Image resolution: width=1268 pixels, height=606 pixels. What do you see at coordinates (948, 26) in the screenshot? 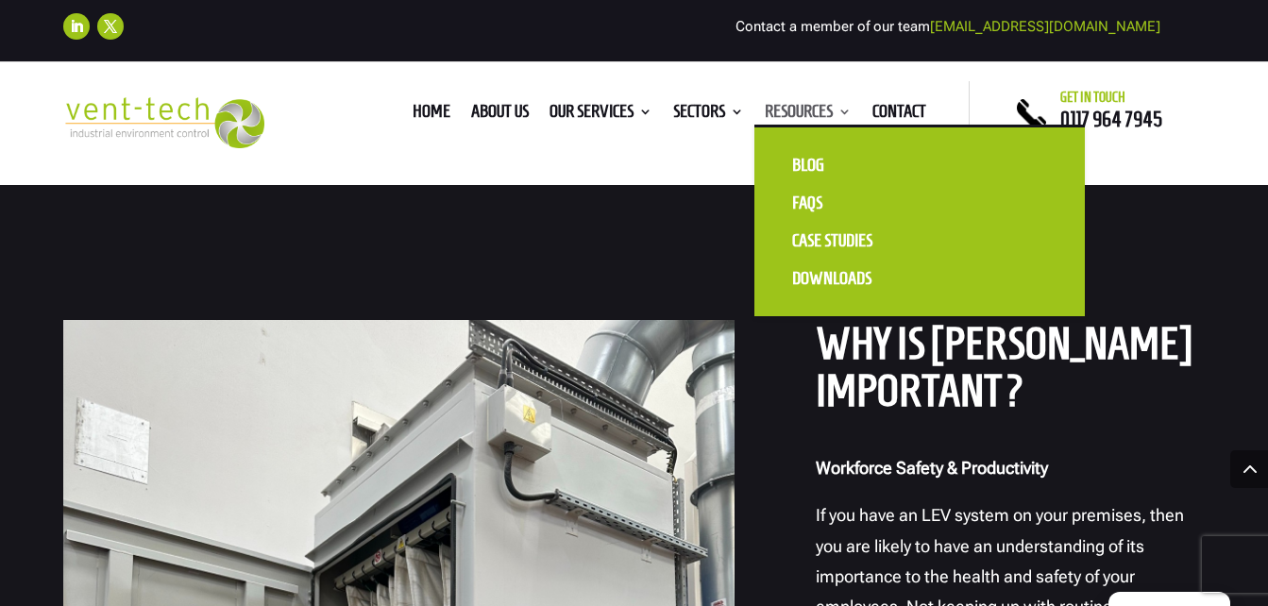
I see `span: Contact a member of our team` at bounding box center [948, 26].